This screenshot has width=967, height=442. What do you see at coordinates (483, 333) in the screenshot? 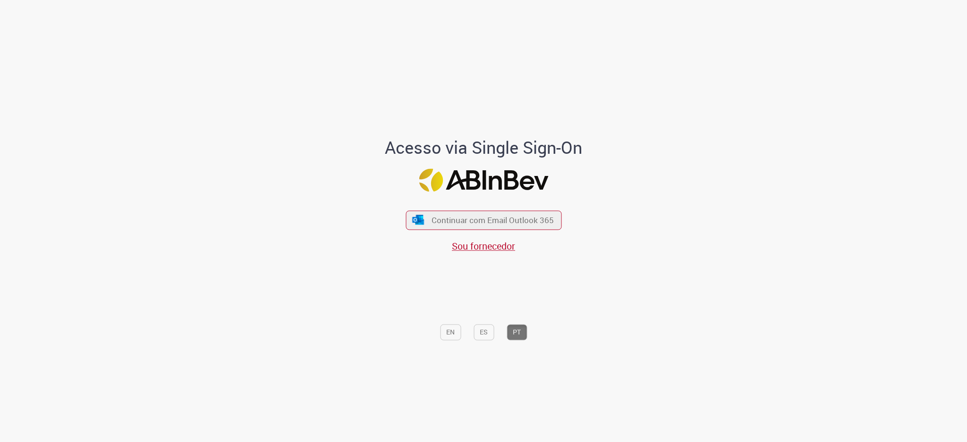
I see `button: ES` at bounding box center [483, 333].